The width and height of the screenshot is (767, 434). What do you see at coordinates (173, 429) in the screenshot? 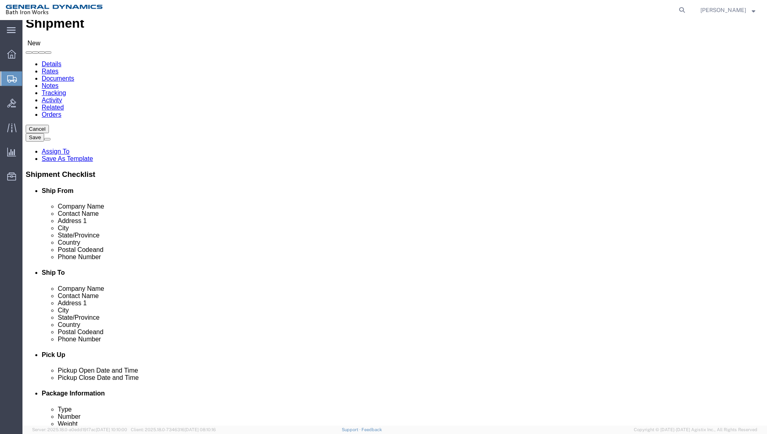
I see `span: Client: 2025.18.0-7346316` at bounding box center [173, 429].